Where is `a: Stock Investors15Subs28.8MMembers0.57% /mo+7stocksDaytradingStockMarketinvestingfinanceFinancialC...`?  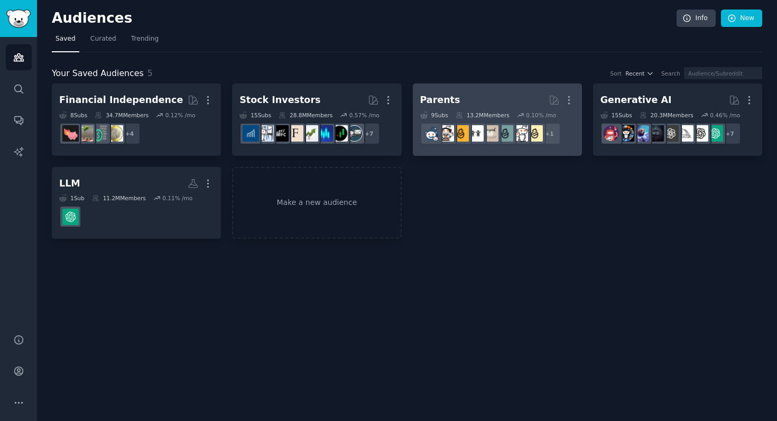
a: Stock Investors15Subs28.8MMembers0.57% /mo+7stocksDaytradingStockMarketinvestingfinanceFinancialC... is located at coordinates (317, 119).